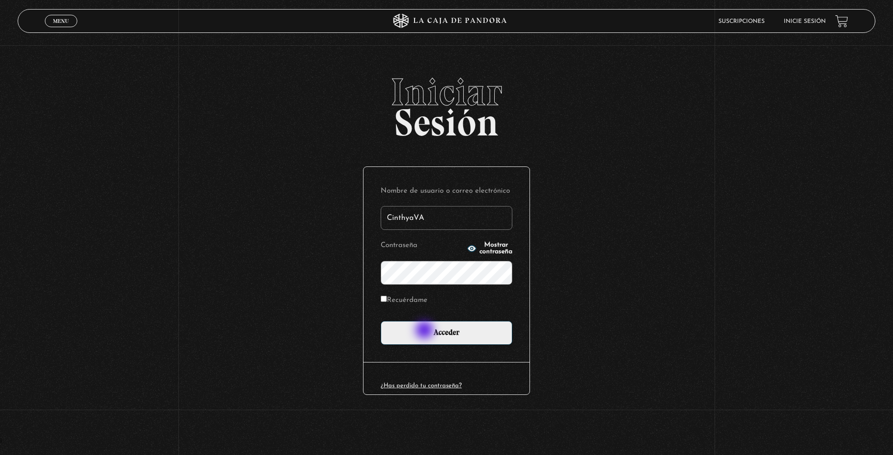 Image resolution: width=893 pixels, height=455 pixels. I want to click on a: View your shopping cart, so click(841, 21).